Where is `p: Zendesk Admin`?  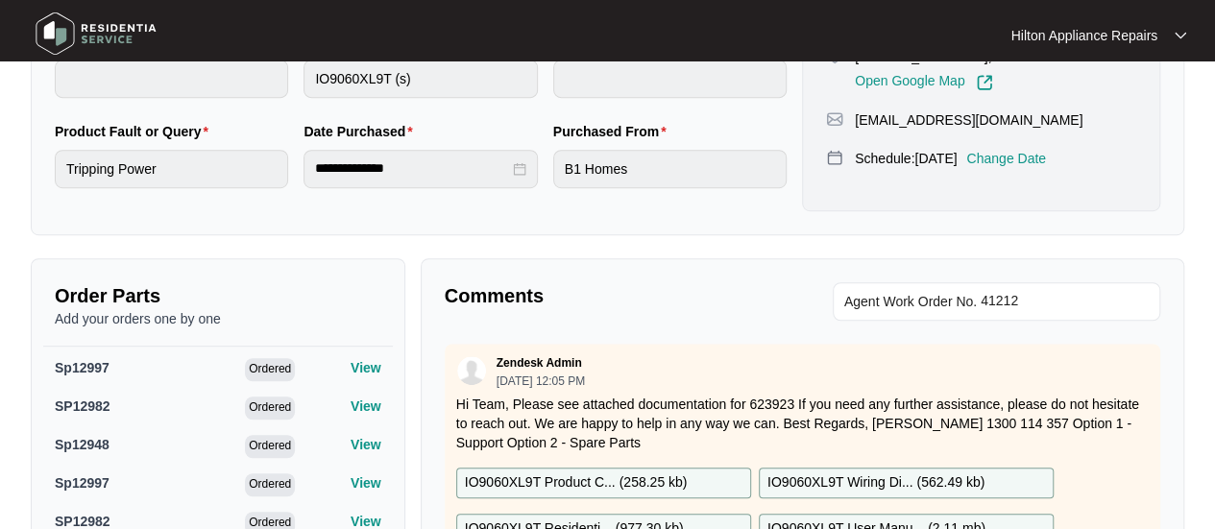 p: Zendesk Admin is located at coordinates (539, 363).